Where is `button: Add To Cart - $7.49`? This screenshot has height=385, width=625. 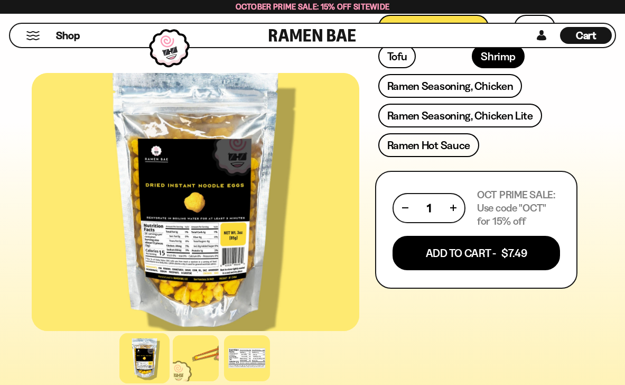 button: Add To Cart - $7.49 is located at coordinates (476, 253).